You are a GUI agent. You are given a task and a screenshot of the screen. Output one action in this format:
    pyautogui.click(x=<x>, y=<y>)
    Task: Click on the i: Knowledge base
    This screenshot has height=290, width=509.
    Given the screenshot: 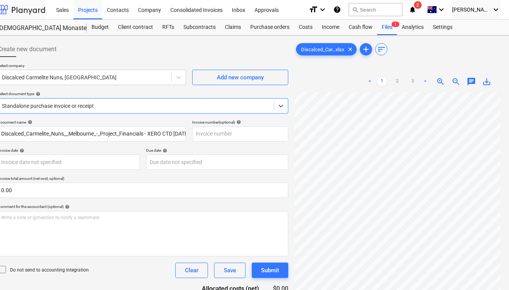 What is the action you would take?
    pyautogui.click(x=337, y=10)
    